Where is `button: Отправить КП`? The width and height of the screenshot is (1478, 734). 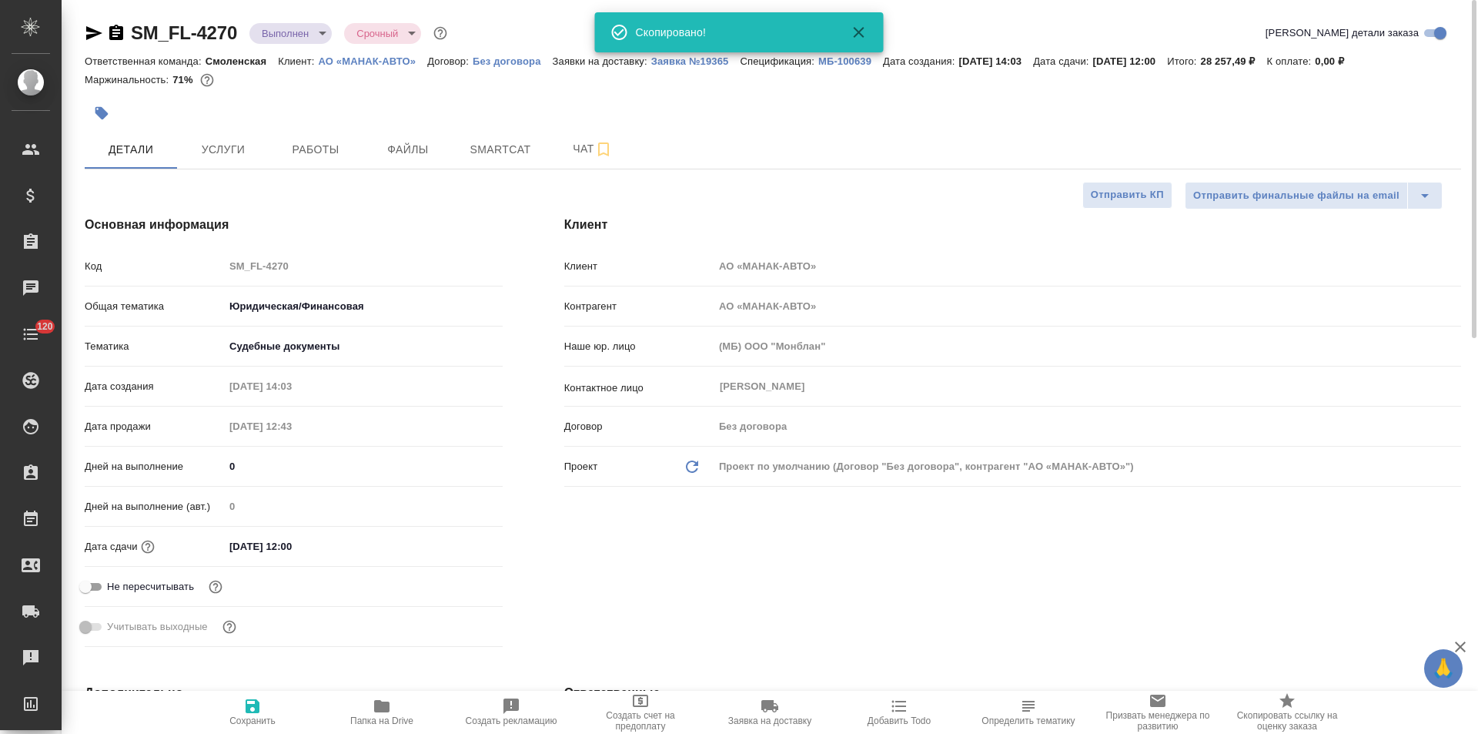 button: Отправить КП is located at coordinates (1127, 195).